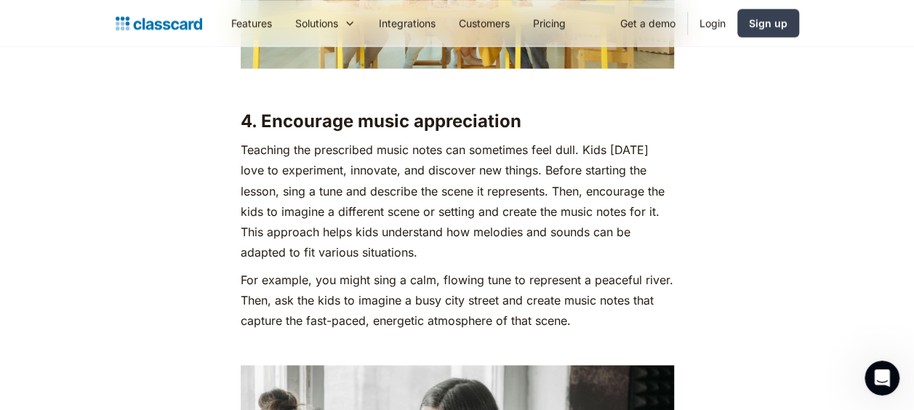  What do you see at coordinates (768, 23) in the screenshot?
I see `a: Sign up` at bounding box center [768, 23].